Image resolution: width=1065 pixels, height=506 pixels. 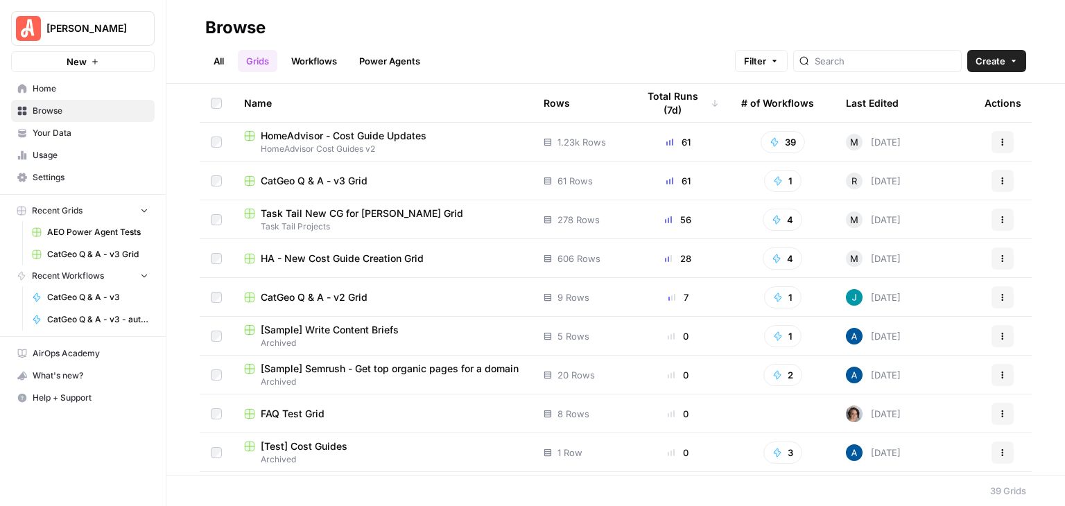 I want to click on a: Power Agents, so click(x=390, y=61).